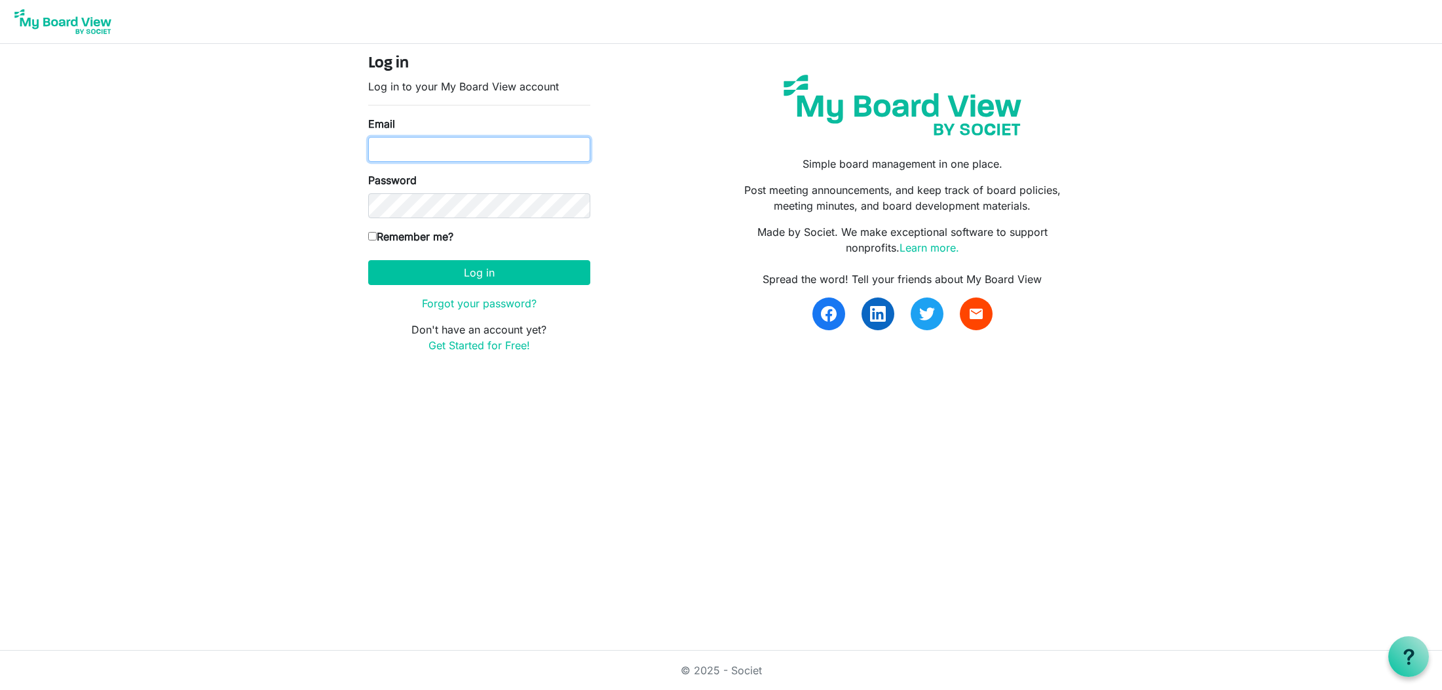  What do you see at coordinates (372, 236) in the screenshot?
I see `input: Remember me?` at bounding box center [372, 236].